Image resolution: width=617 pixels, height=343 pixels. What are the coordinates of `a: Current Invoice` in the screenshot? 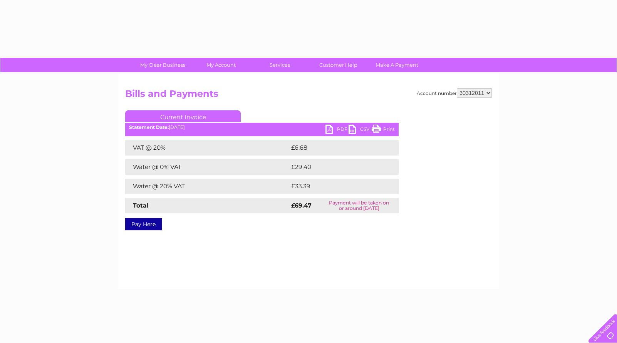 It's located at (183, 116).